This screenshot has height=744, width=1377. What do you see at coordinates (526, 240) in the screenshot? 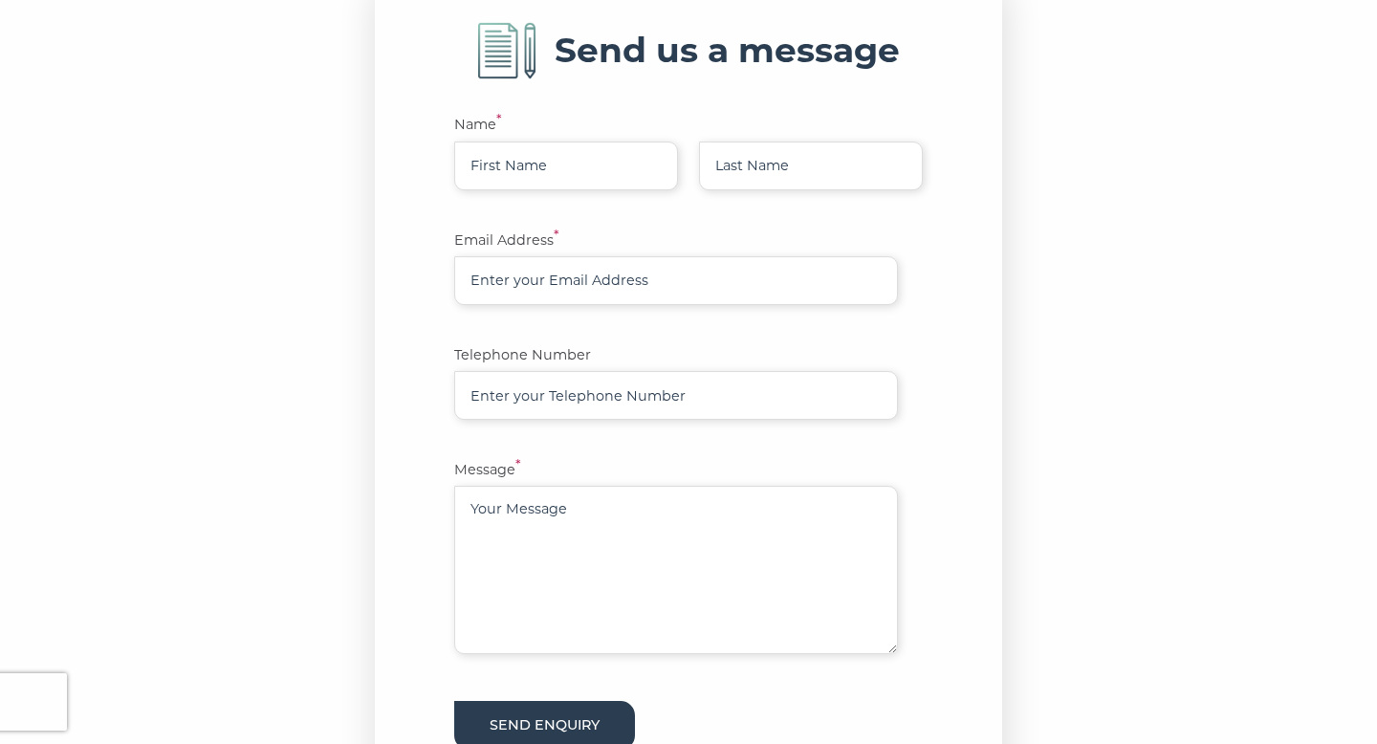
I see `label: Email Address` at bounding box center [526, 240].